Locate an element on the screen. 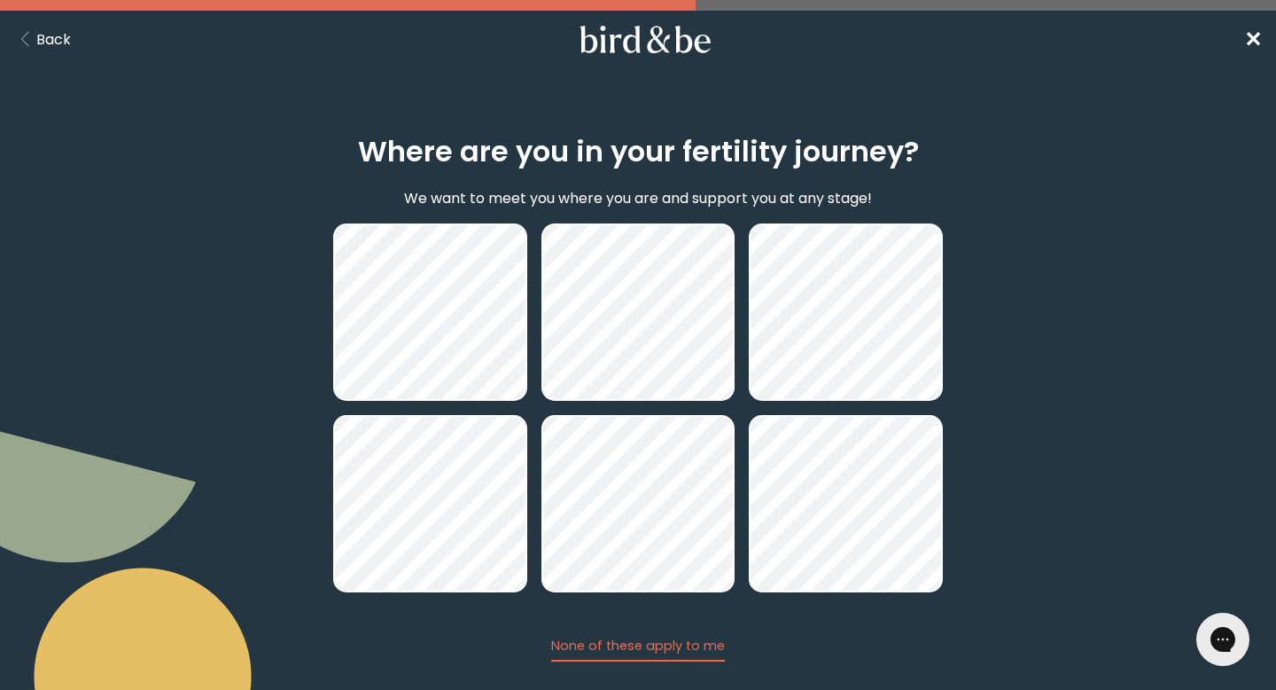 Image resolution: width=1276 pixels, height=690 pixels. button: Back Button is located at coordinates (43, 39).